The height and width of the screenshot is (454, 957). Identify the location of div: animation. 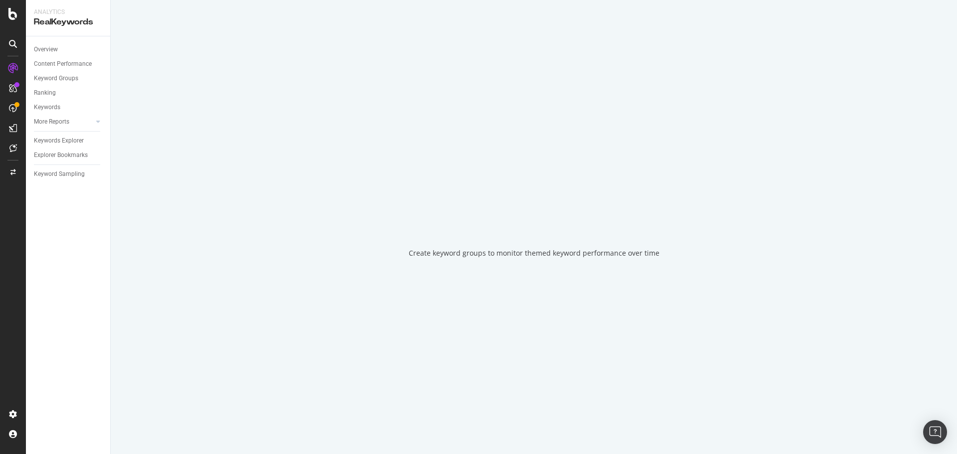
(534, 214).